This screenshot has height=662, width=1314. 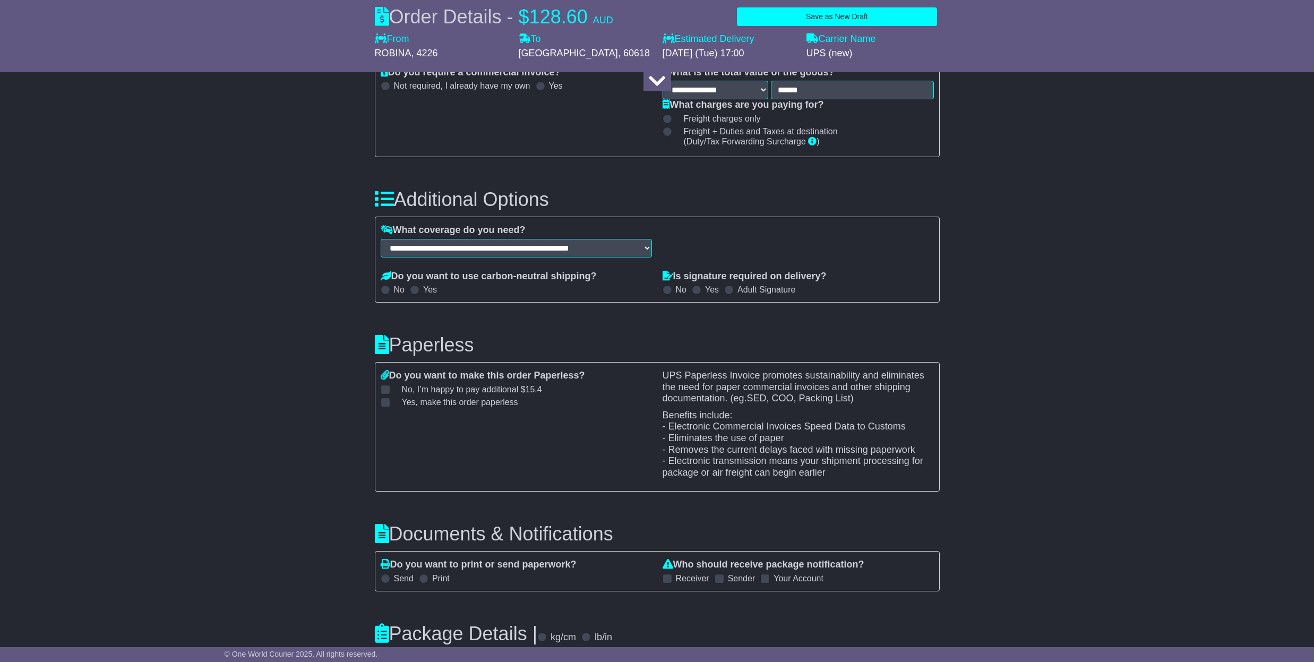 I want to click on span: © One World Courier 2025. All rights reserved., so click(x=301, y=654).